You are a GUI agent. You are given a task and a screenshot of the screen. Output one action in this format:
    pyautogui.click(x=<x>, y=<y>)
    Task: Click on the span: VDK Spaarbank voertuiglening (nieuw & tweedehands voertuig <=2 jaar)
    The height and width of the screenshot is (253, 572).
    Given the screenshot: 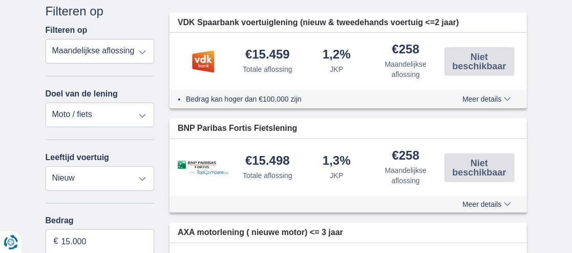 What is the action you would take?
    pyautogui.click(x=318, y=23)
    